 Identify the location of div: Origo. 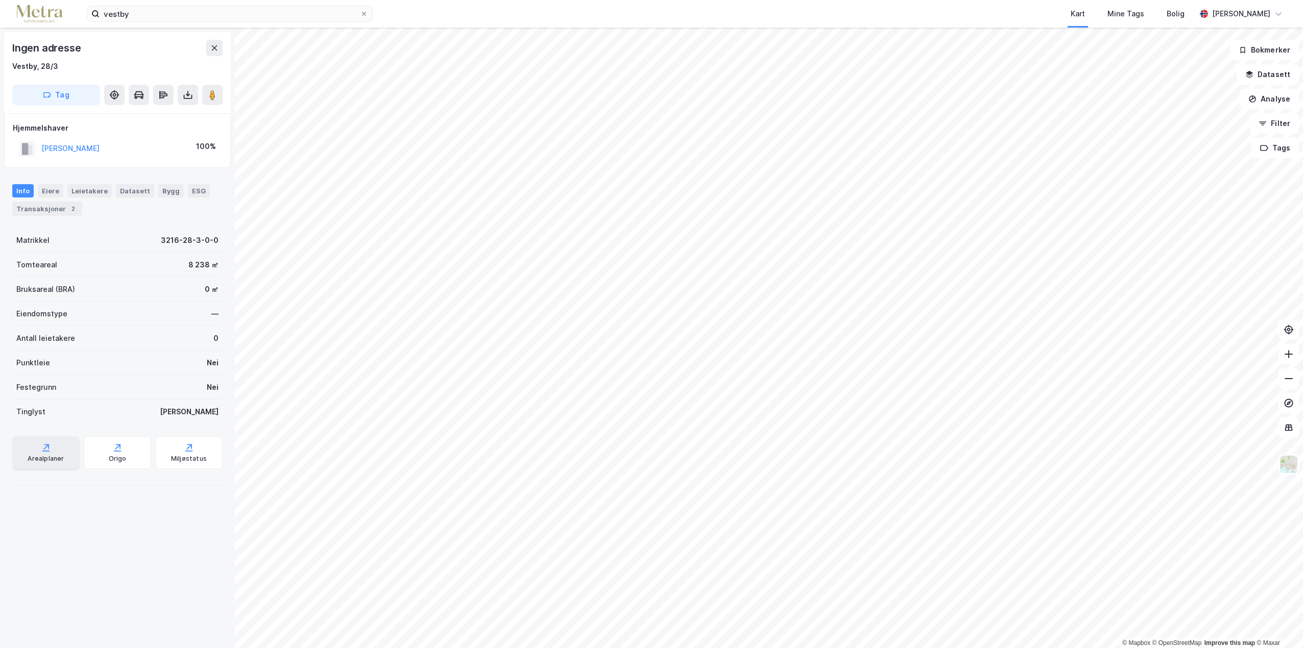
(117, 459).